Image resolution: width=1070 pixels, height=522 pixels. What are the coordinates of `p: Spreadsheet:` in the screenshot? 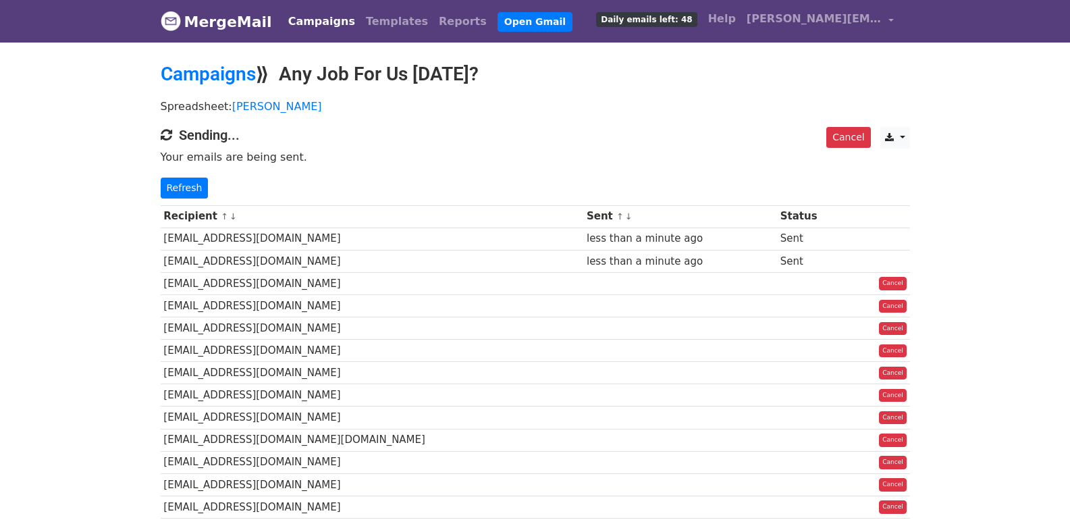 It's located at (535, 106).